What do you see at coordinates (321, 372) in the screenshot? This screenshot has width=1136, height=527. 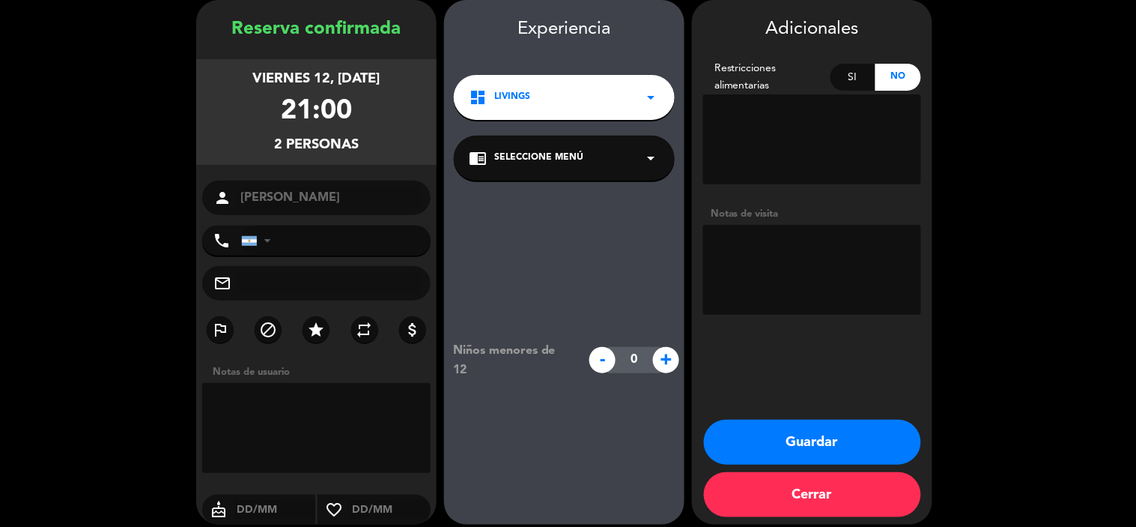 I see `div: Notas de usuario` at bounding box center [321, 372].